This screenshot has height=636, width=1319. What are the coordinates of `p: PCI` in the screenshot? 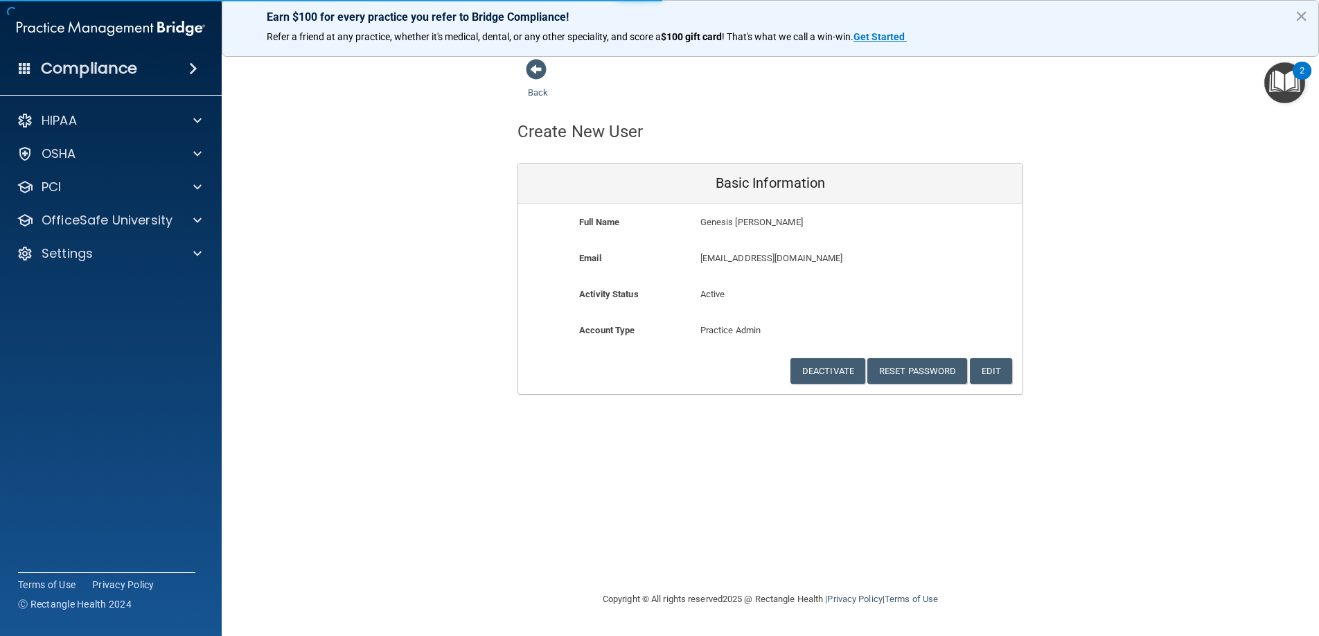 It's located at (51, 187).